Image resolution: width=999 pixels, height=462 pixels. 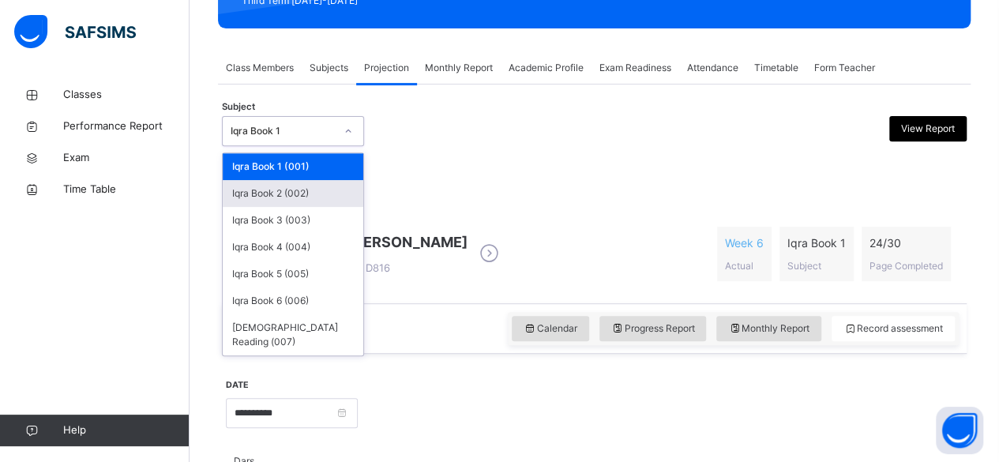 What do you see at coordinates (293, 220) in the screenshot?
I see `div: Iqra Book 3 (003)` at bounding box center [293, 220].